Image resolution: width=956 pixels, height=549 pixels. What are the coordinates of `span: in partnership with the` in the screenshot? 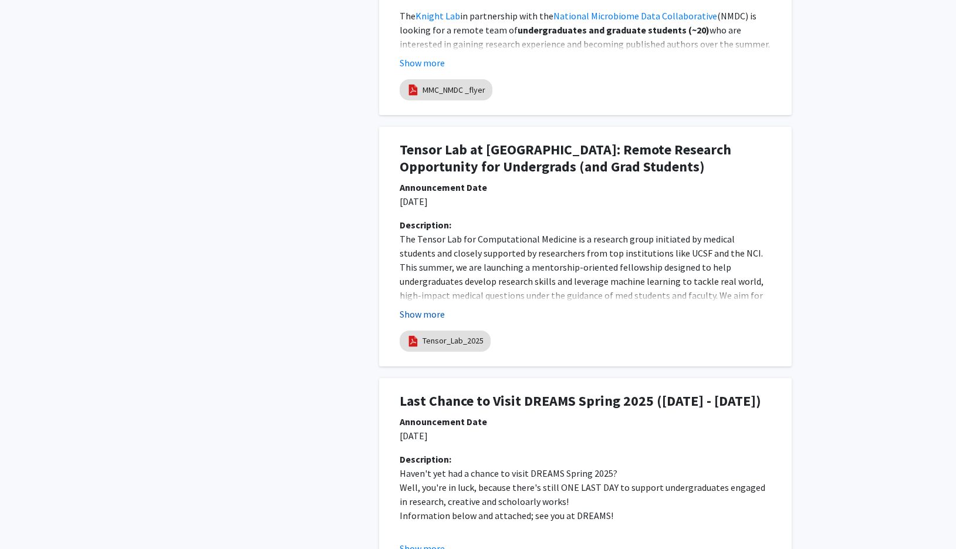 It's located at (506, 16).